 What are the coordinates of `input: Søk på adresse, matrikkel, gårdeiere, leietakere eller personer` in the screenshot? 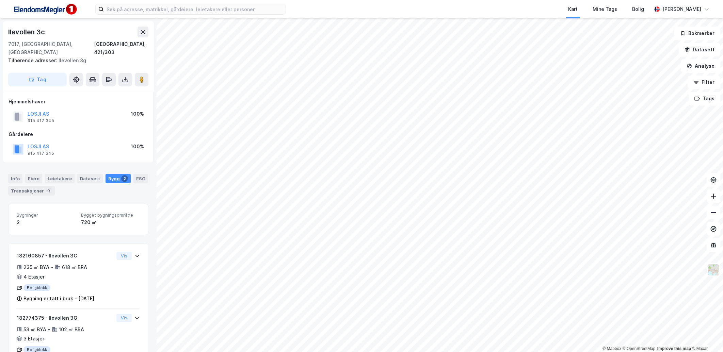 It's located at (195, 9).